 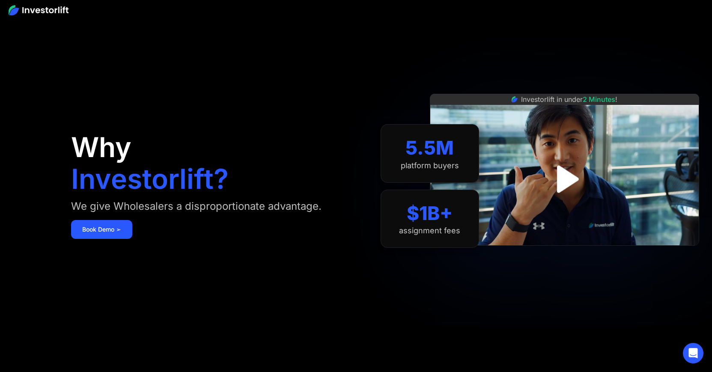 What do you see at coordinates (693, 353) in the screenshot?
I see `div: Open Intercom Messenger` at bounding box center [693, 353].